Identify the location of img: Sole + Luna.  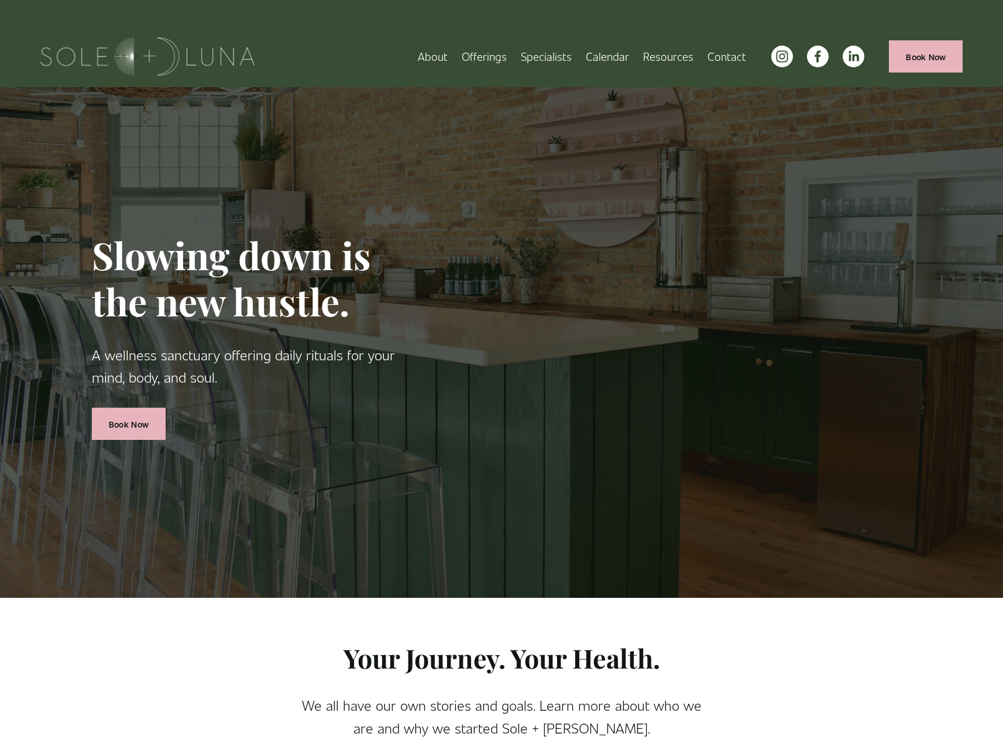
(147, 56).